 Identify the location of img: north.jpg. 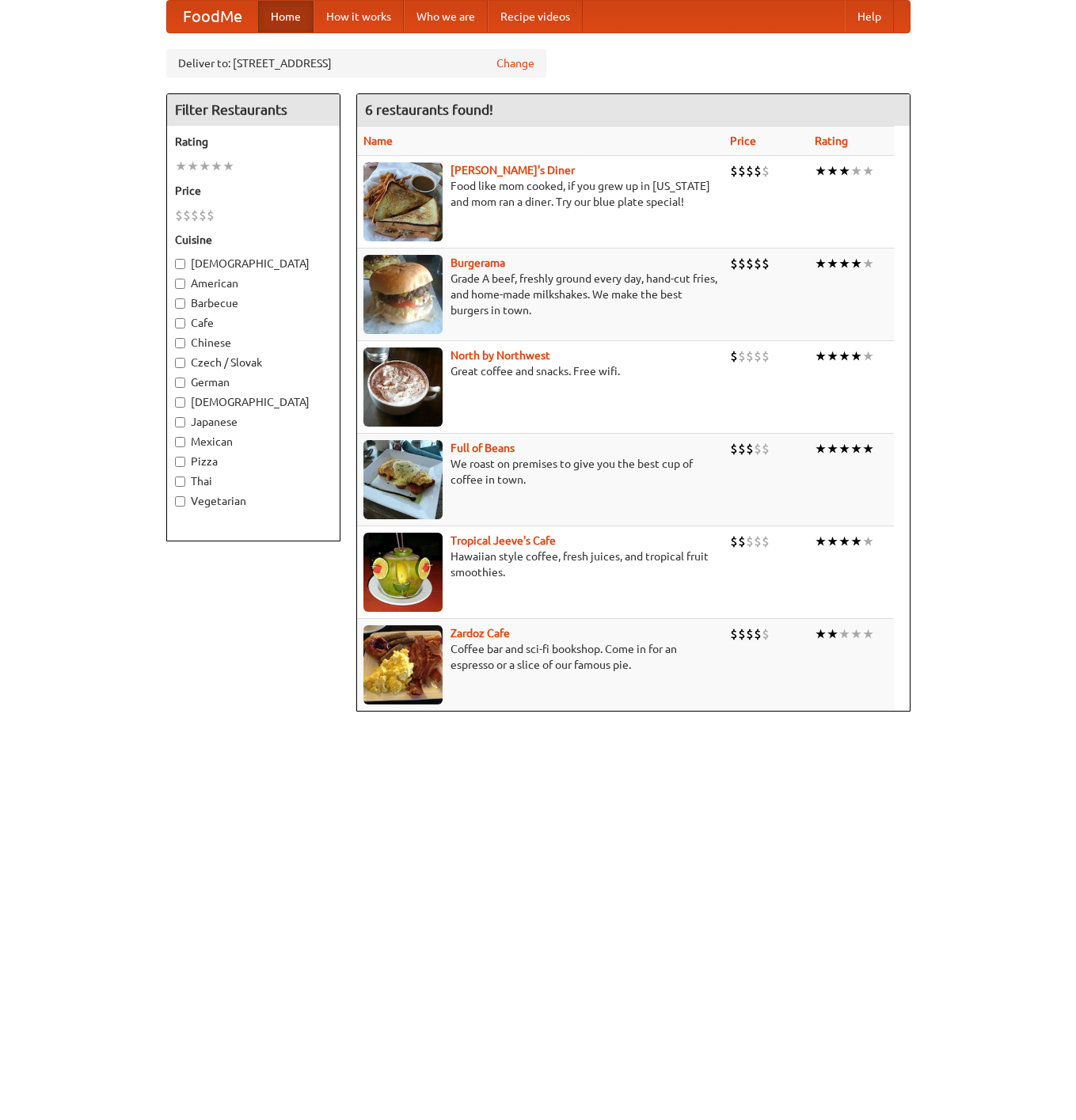
(403, 387).